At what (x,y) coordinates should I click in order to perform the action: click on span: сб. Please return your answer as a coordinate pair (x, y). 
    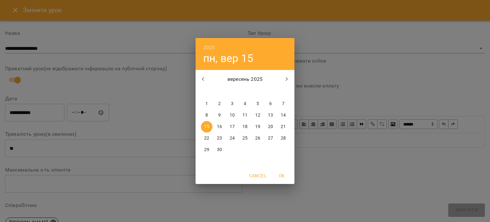
    Looking at the image, I should click on (270, 91).